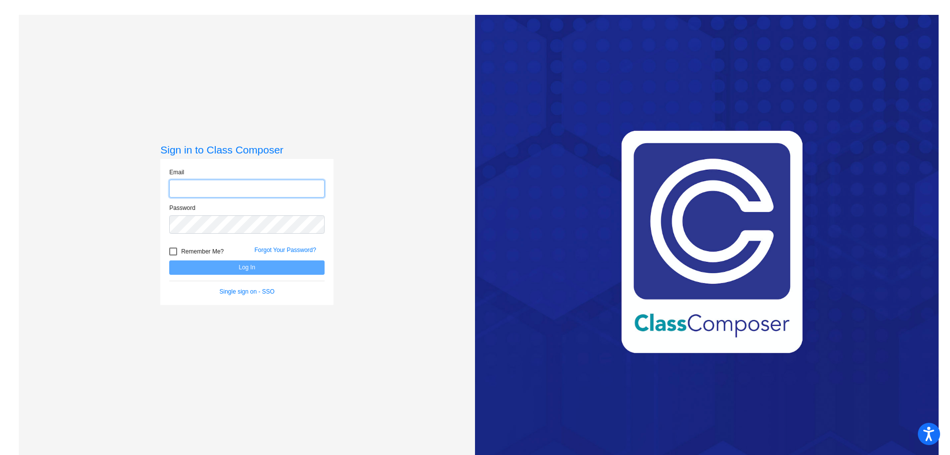 The width and height of the screenshot is (950, 455). I want to click on button: Log In, so click(247, 267).